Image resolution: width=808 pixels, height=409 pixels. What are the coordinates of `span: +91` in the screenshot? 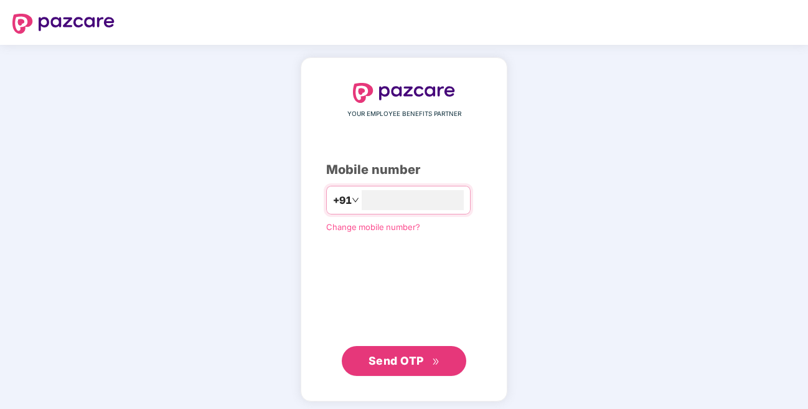 It's located at (343, 200).